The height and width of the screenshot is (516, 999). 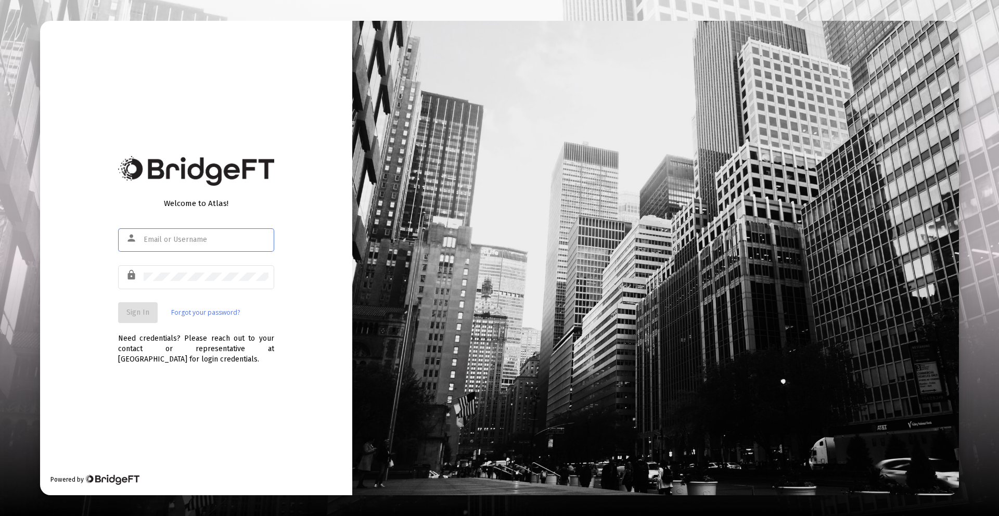 What do you see at coordinates (132, 238) in the screenshot?
I see `mat-icon: person` at bounding box center [132, 238].